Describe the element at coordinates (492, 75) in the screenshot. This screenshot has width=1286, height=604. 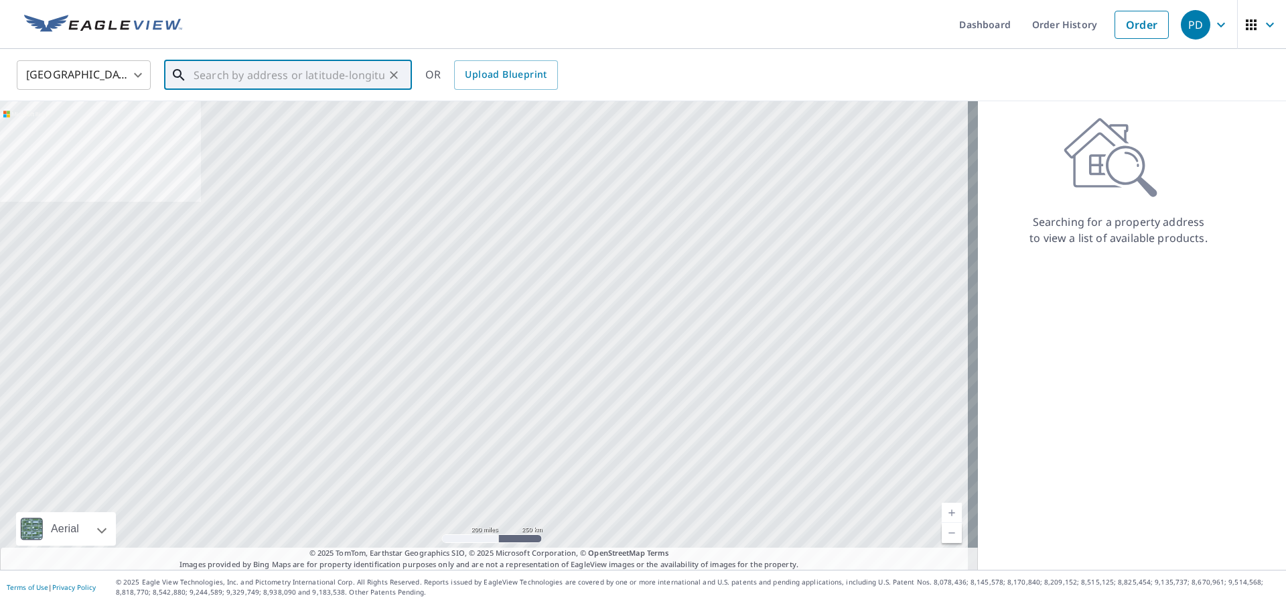
I see `div: OR` at that location.